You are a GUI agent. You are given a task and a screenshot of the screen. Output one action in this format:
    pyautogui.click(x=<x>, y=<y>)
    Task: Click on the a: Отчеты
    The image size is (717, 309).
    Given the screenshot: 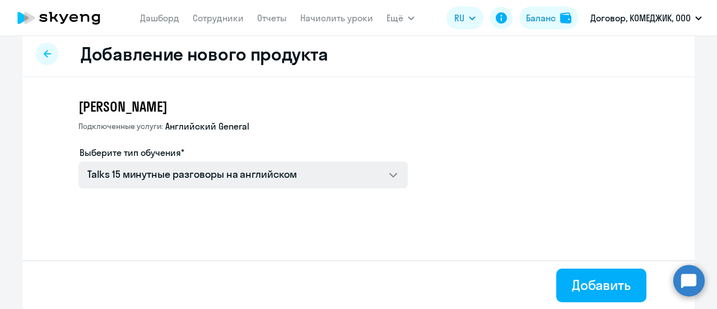 What is the action you would take?
    pyautogui.click(x=272, y=18)
    